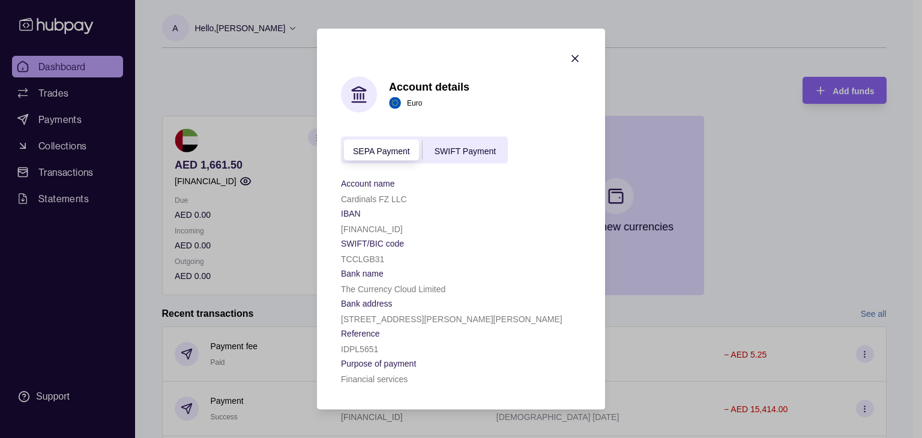 The height and width of the screenshot is (438, 922). What do you see at coordinates (465, 151) in the screenshot?
I see `span: SWIFT Payment` at bounding box center [465, 151].